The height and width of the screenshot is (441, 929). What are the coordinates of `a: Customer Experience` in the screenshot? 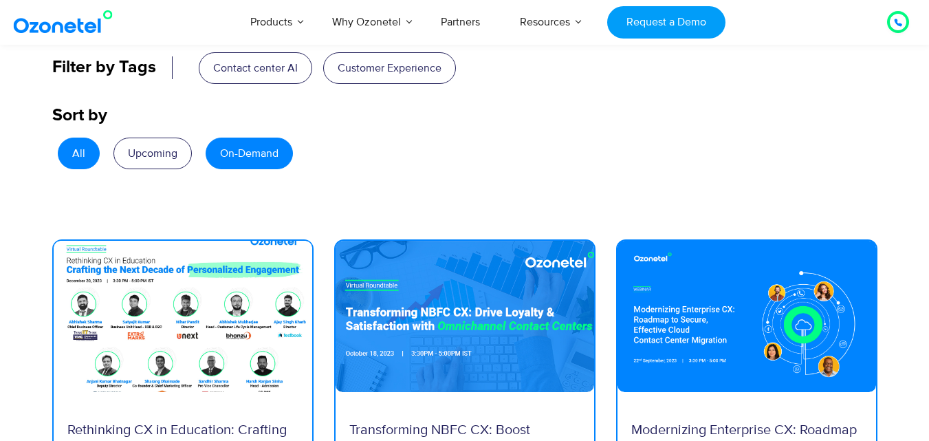 It's located at (389, 68).